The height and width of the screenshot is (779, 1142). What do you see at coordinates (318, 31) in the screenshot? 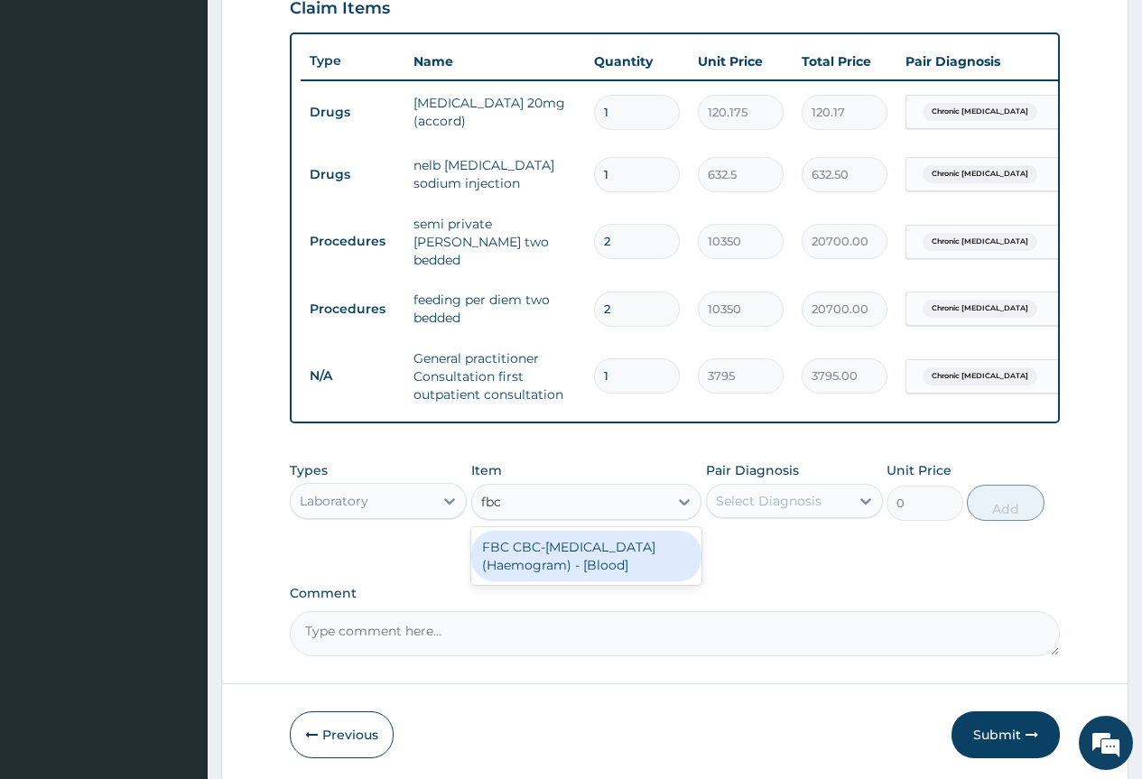
I see `div: Minimize live chat window` at bounding box center [318, 31].